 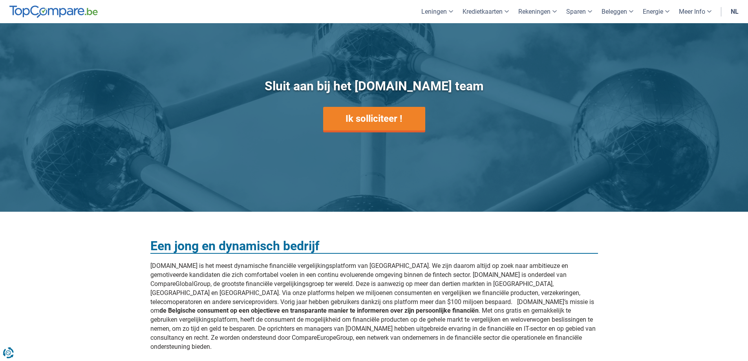 I want to click on img: TopCompare, so click(x=53, y=12).